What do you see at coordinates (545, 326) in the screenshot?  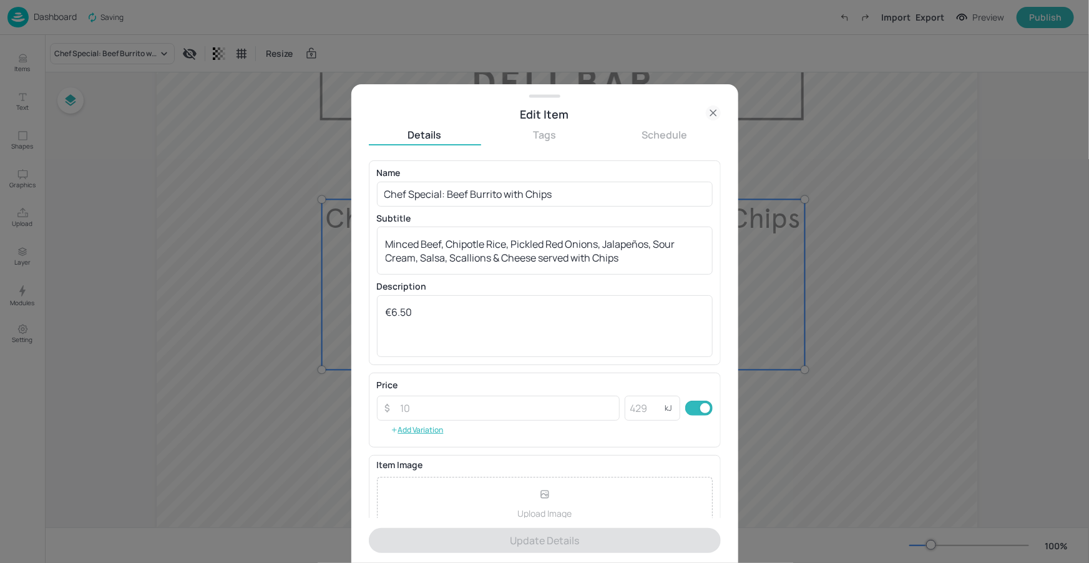 I see `textarea: €6.50` at bounding box center [545, 326].